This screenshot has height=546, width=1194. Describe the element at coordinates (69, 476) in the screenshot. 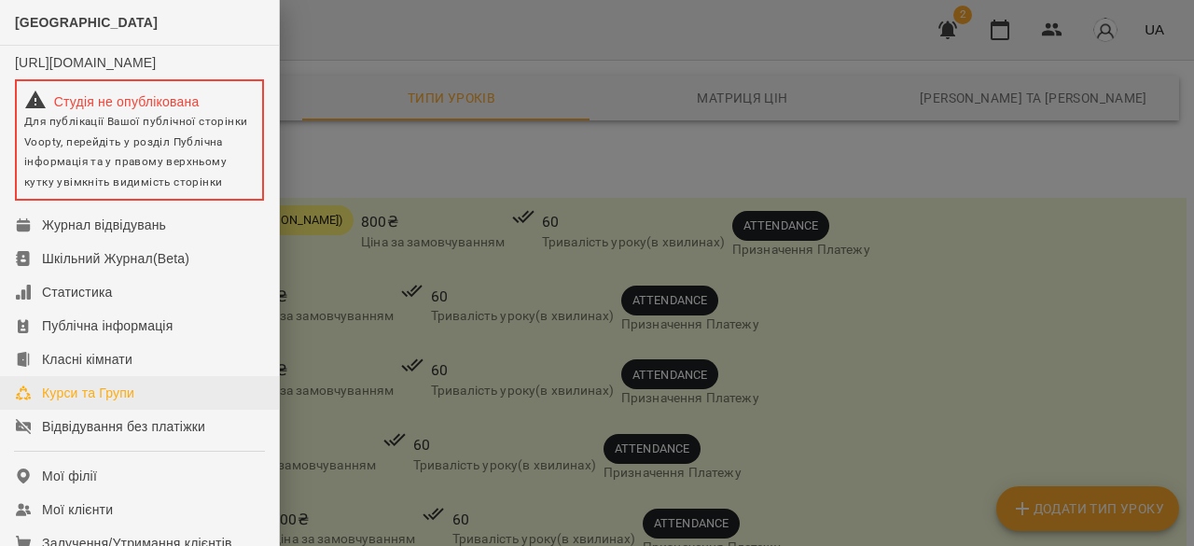

I see `div: Мої філії` at that location.